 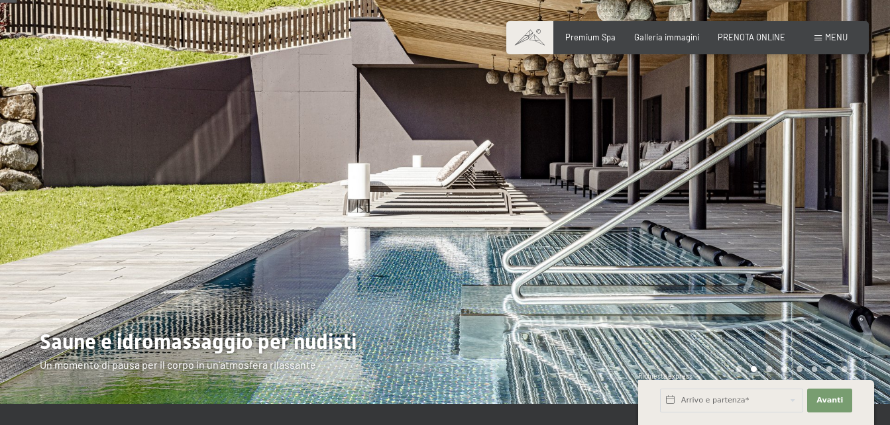 What do you see at coordinates (751, 37) in the screenshot?
I see `a: PRENOTA ONLINE` at bounding box center [751, 37].